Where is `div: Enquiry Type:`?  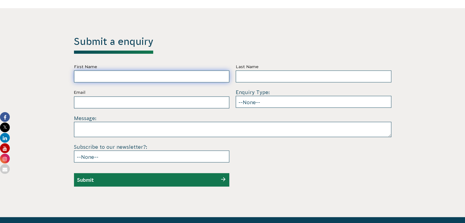
div: Enquiry Type: is located at coordinates (314, 98).